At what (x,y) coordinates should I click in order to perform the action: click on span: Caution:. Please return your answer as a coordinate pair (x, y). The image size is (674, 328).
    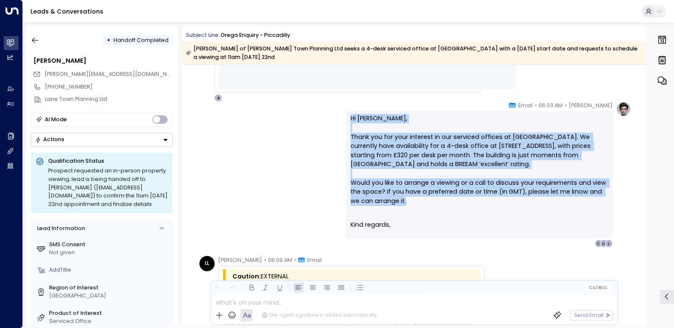
    Looking at the image, I should click on (246, 276).